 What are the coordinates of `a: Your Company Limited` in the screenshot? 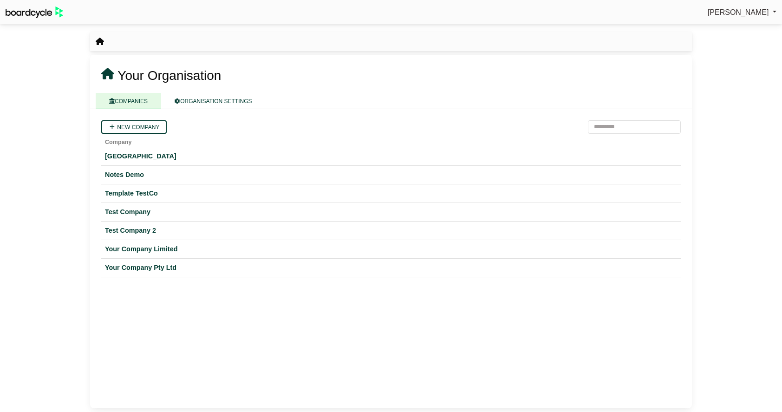 It's located at (391, 249).